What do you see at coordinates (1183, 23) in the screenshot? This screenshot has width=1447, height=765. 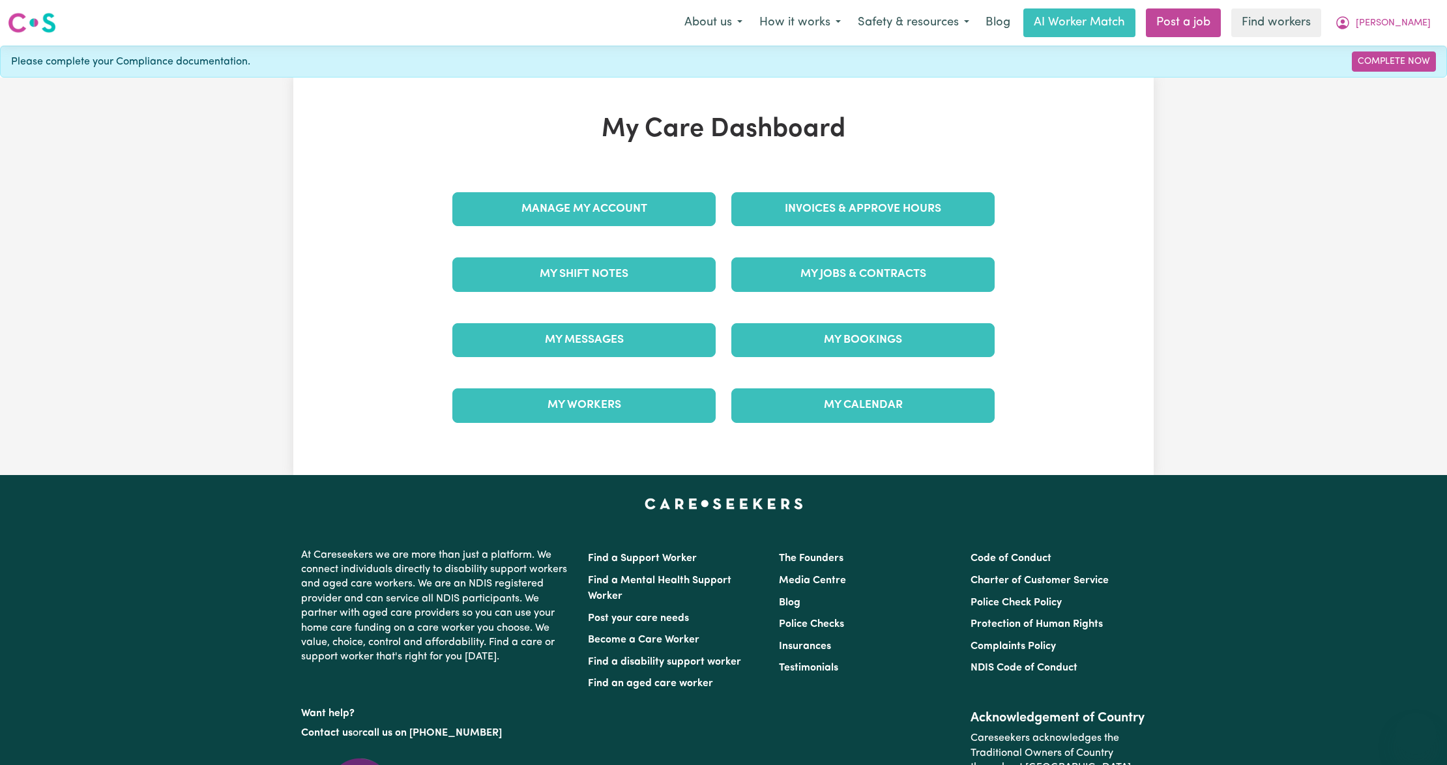 I see `a: Post a job` at bounding box center [1183, 23].